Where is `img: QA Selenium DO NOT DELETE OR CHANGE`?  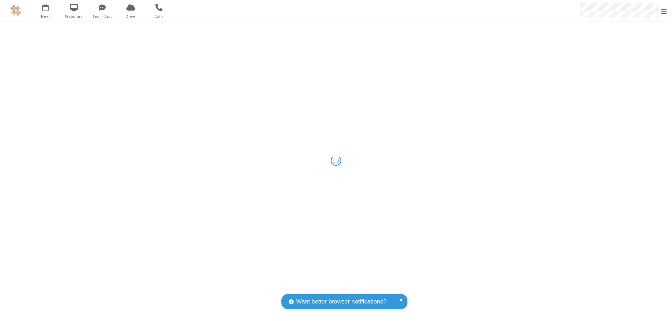
img: QA Selenium DO NOT DELETE OR CHANGE is located at coordinates (16, 11).